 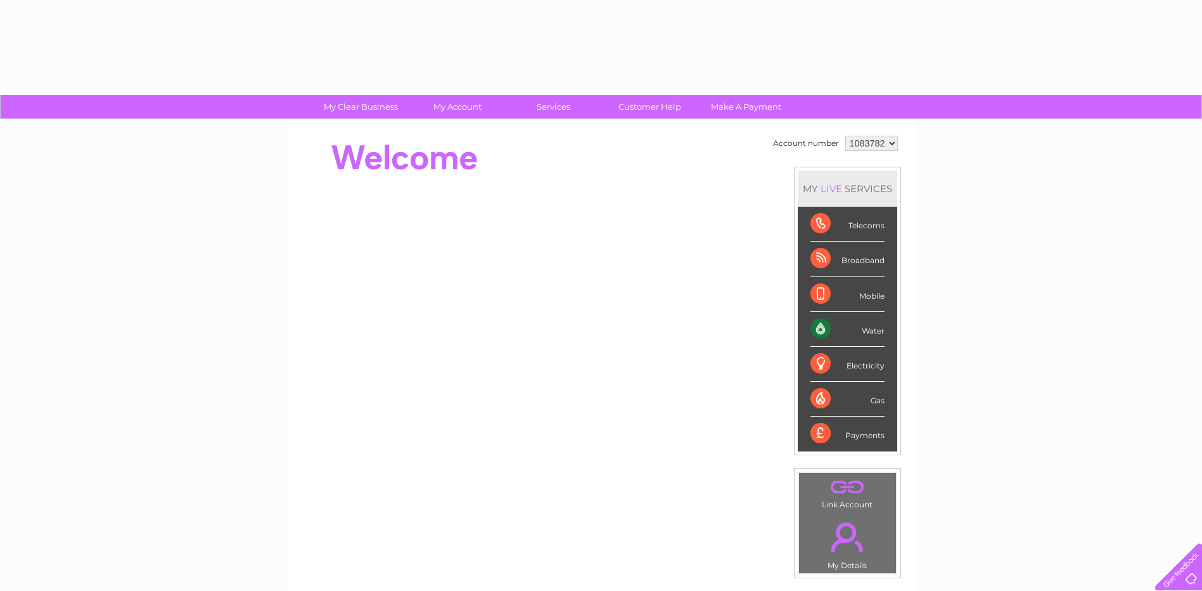 I want to click on div: Mobile, so click(x=847, y=294).